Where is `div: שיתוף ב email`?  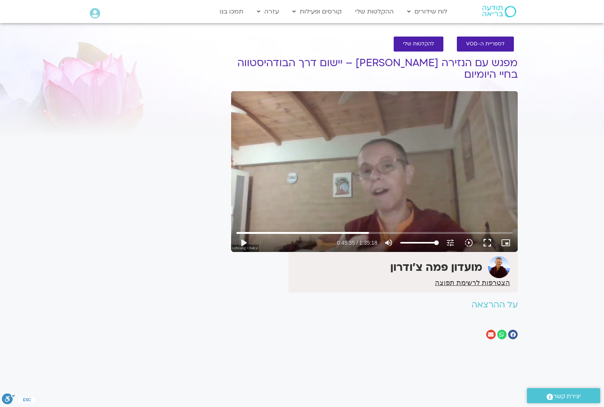 div: שיתוף ב email is located at coordinates (491, 335).